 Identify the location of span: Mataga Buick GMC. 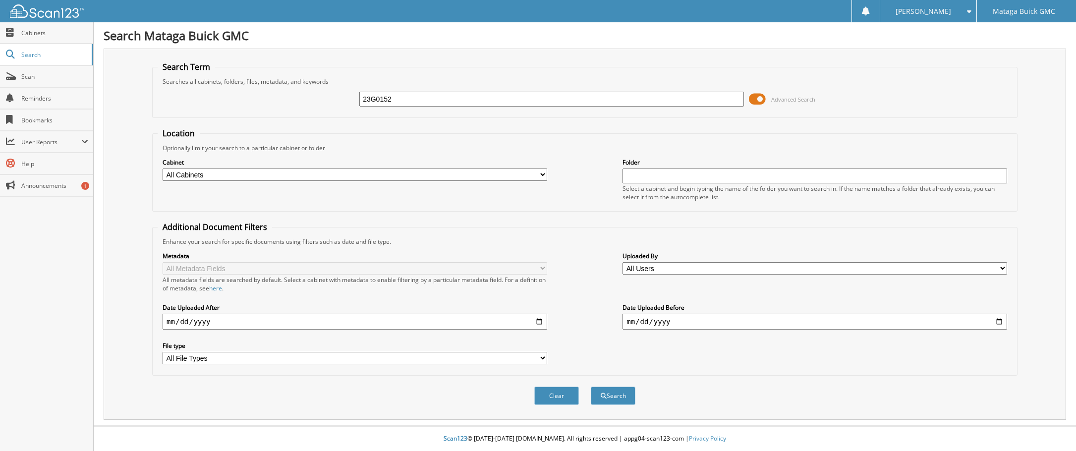
(1024, 11).